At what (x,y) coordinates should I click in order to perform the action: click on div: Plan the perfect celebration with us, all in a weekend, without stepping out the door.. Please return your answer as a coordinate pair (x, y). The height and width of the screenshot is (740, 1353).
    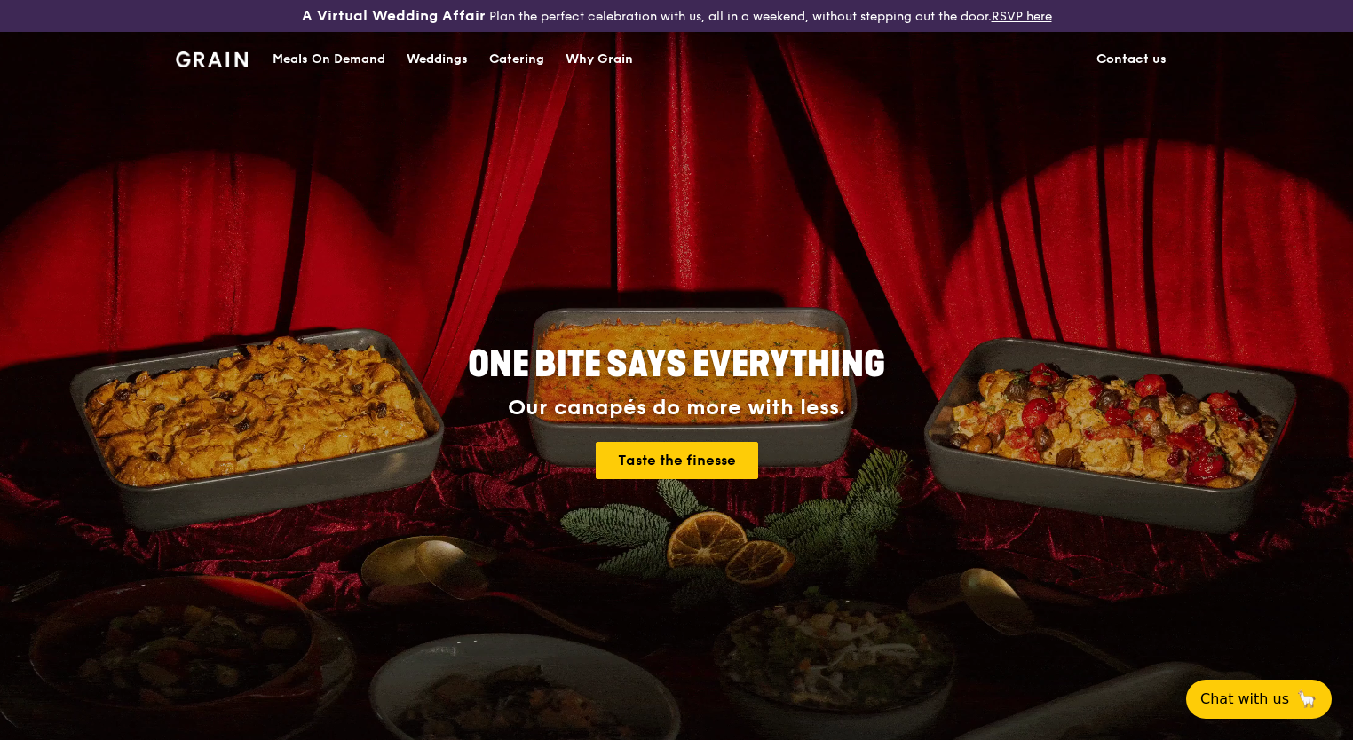
    Looking at the image, I should click on (676, 16).